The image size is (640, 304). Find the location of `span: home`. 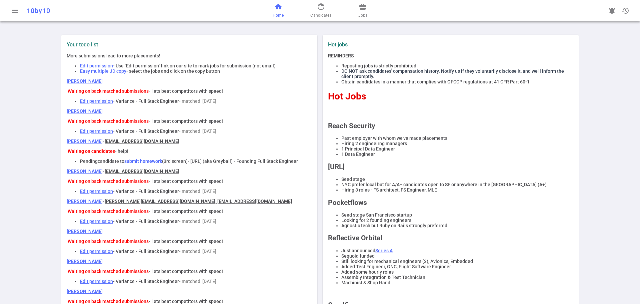

span: home is located at coordinates (278, 7).